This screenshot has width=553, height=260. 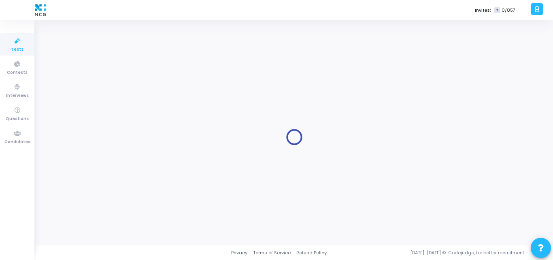 I want to click on a: Privacy, so click(x=239, y=252).